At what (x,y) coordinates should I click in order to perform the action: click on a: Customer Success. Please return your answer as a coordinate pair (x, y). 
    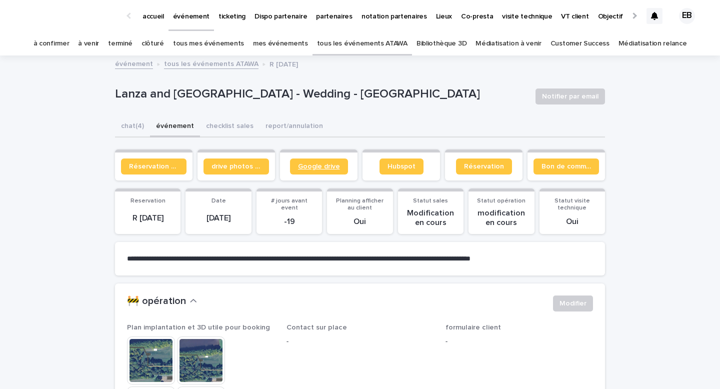
    Looking at the image, I should click on (580, 43).